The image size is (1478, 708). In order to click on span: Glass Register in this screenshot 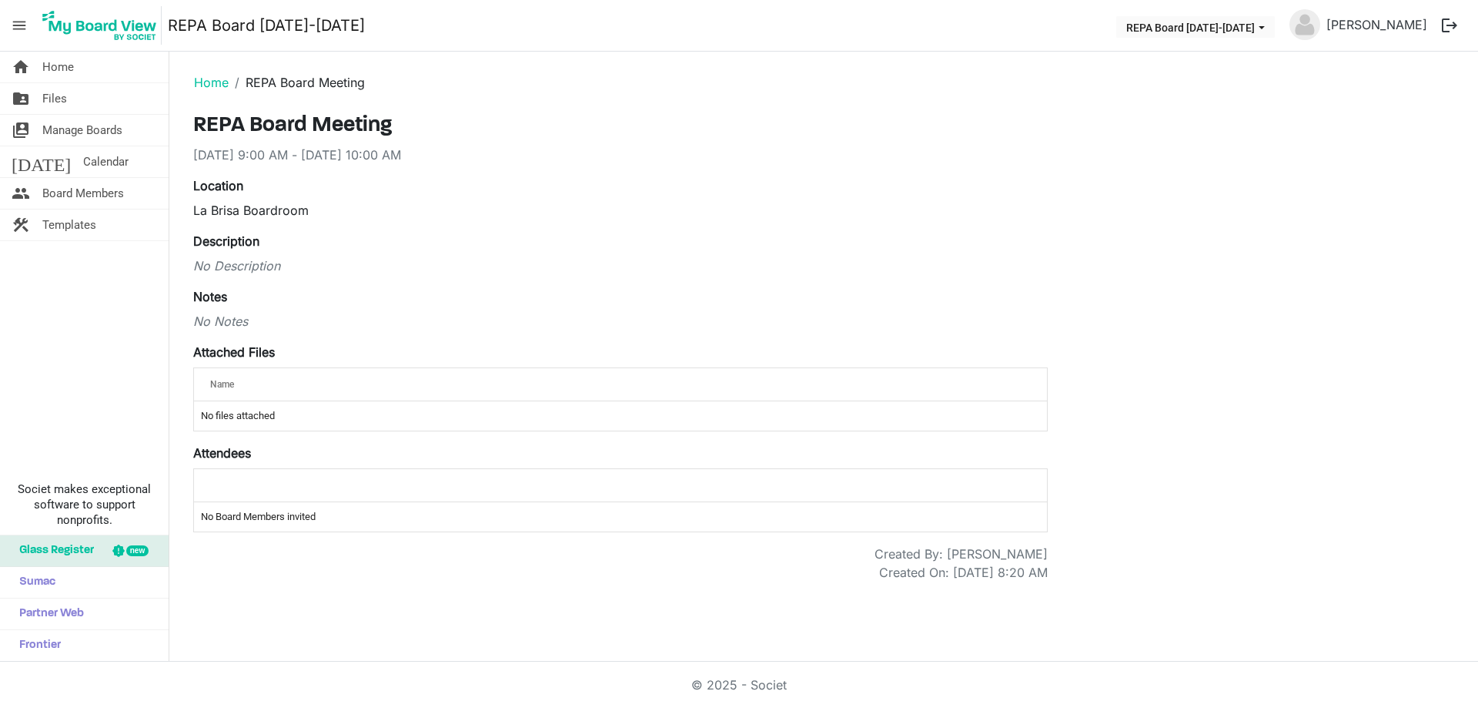, I will do `click(52, 550)`.